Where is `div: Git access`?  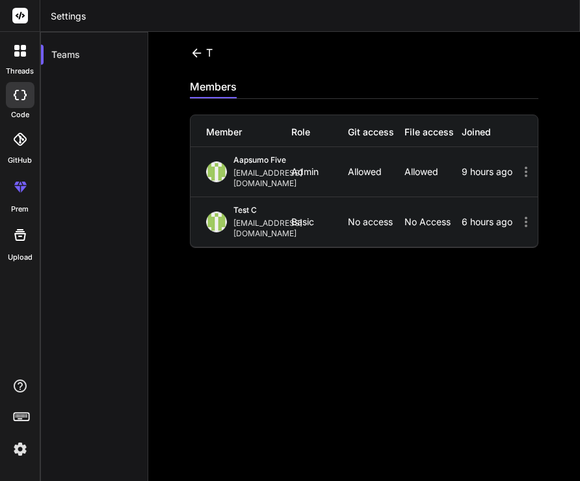
div: Git access is located at coordinates (376, 132).